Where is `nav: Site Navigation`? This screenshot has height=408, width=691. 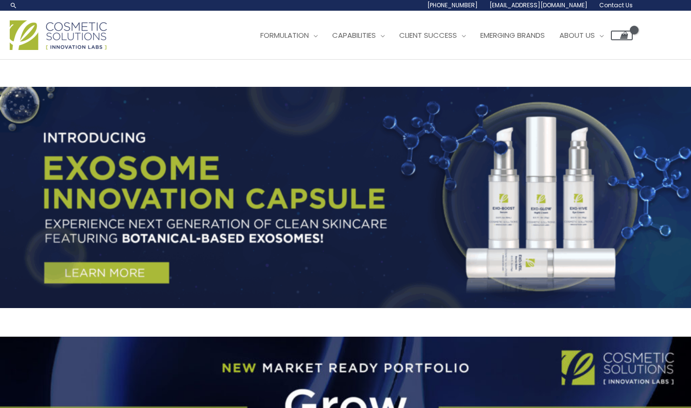 nav: Site Navigation is located at coordinates (439, 35).